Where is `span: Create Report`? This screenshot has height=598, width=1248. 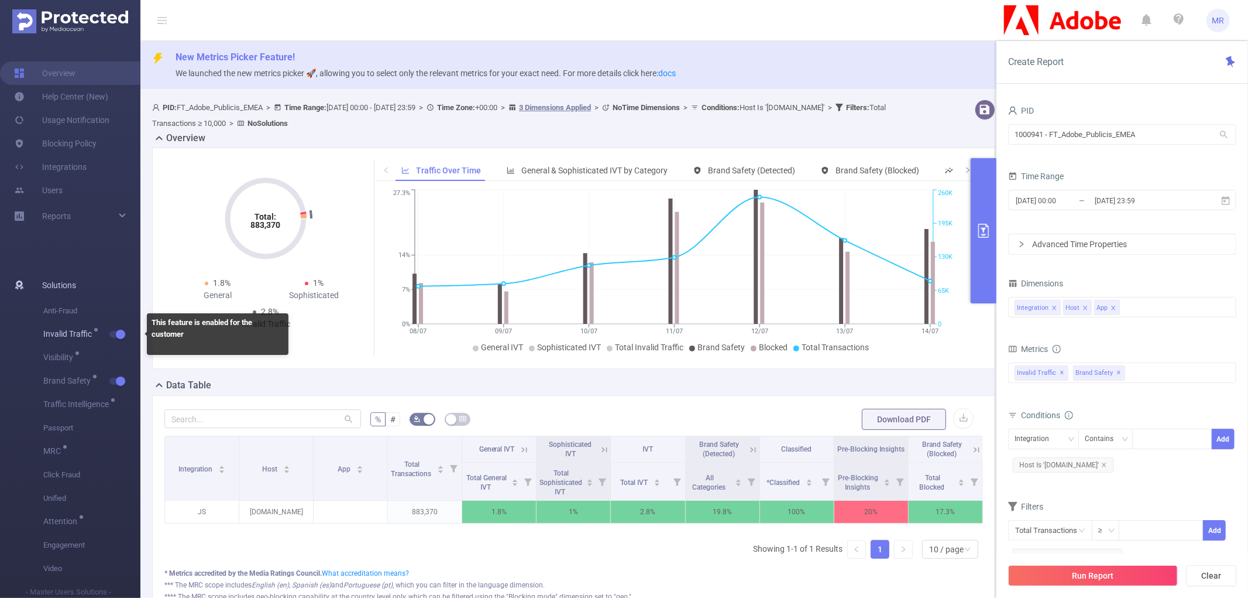
span: Create Report is located at coordinates (1036, 61).